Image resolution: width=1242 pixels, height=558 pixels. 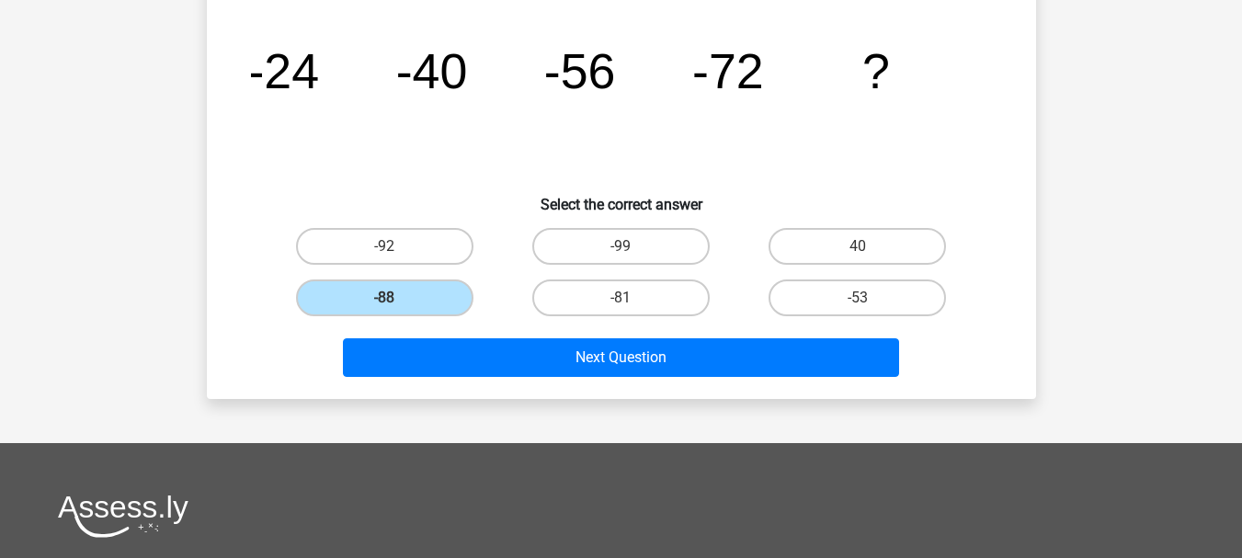 I want to click on tspan: -72, so click(x=728, y=71).